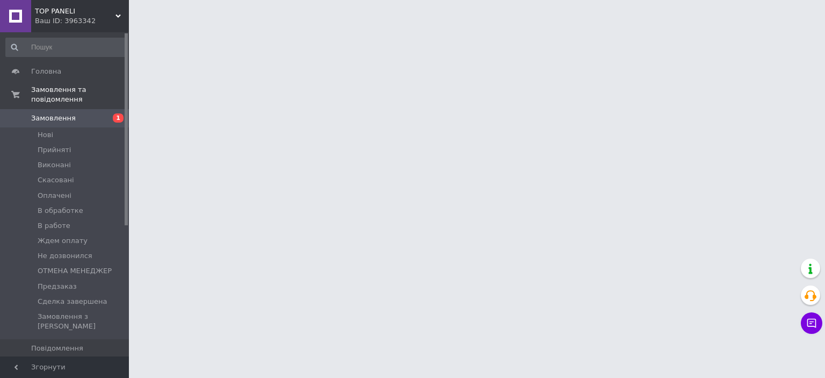 The image size is (825, 378). What do you see at coordinates (65, 256) in the screenshot?
I see `span: Не дозвонился` at bounding box center [65, 256].